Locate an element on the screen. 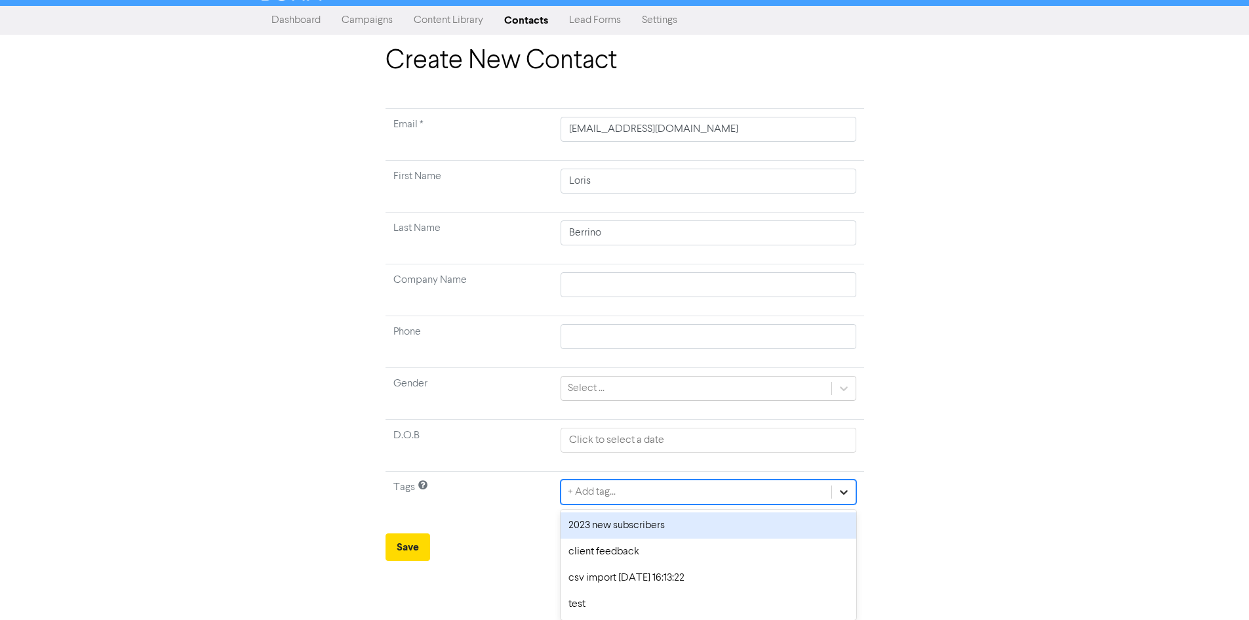 This screenshot has width=1249, height=620. a: Campaigns is located at coordinates (367, 20).